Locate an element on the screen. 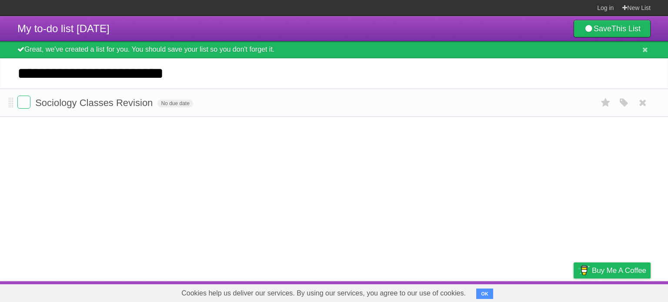 The height and width of the screenshot is (302, 668). a: Privacy is located at coordinates (573, 292).